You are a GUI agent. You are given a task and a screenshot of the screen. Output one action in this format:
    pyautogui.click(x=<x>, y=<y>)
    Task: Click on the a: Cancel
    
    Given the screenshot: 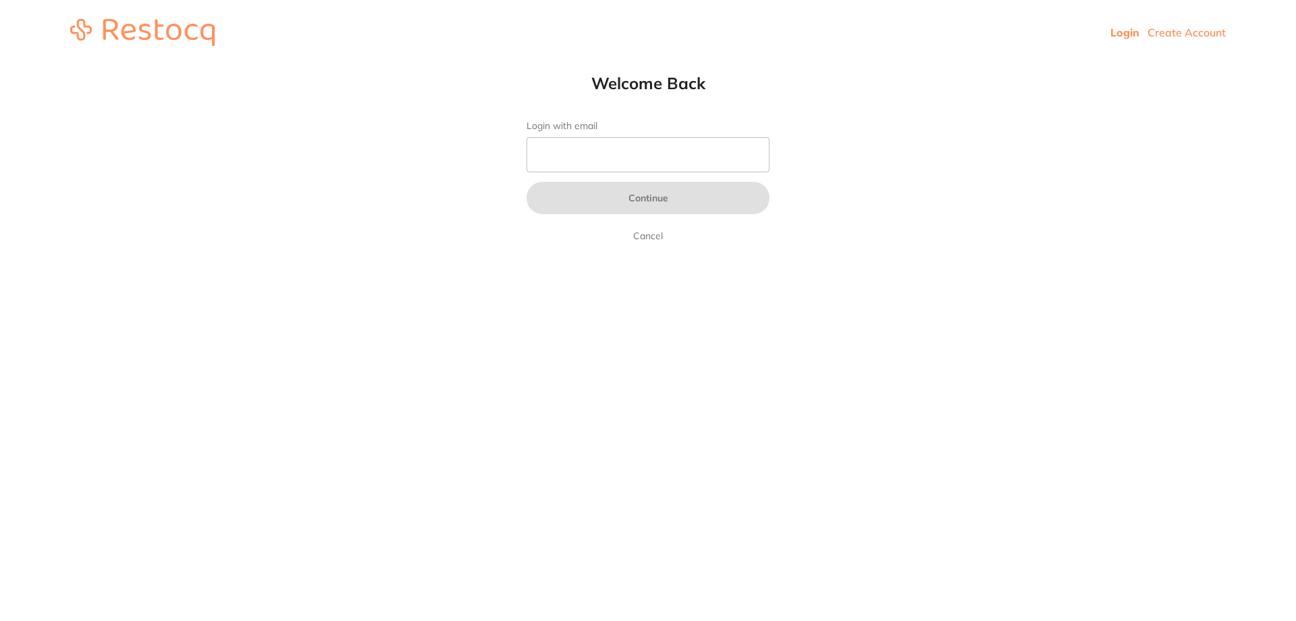 What is the action you would take?
    pyautogui.click(x=648, y=236)
    